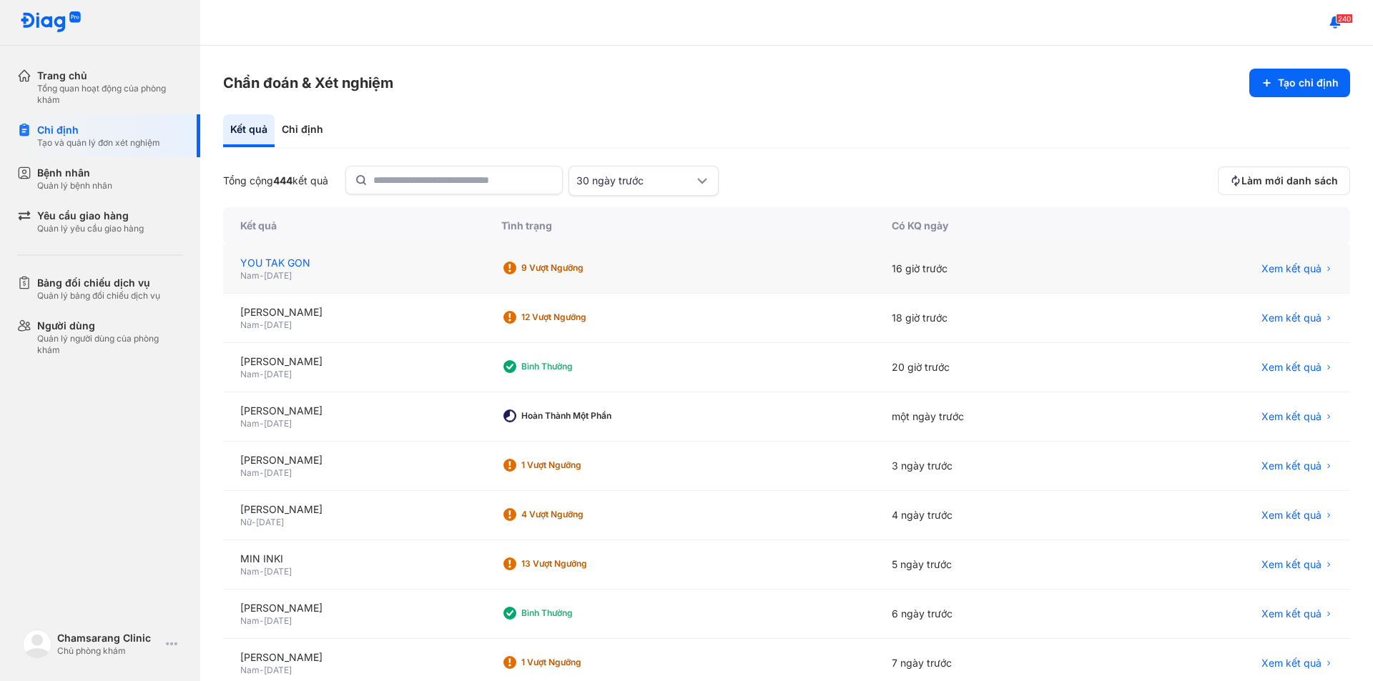 Image resolution: width=1373 pixels, height=681 pixels. I want to click on div: YOU TAK GON, so click(353, 263).